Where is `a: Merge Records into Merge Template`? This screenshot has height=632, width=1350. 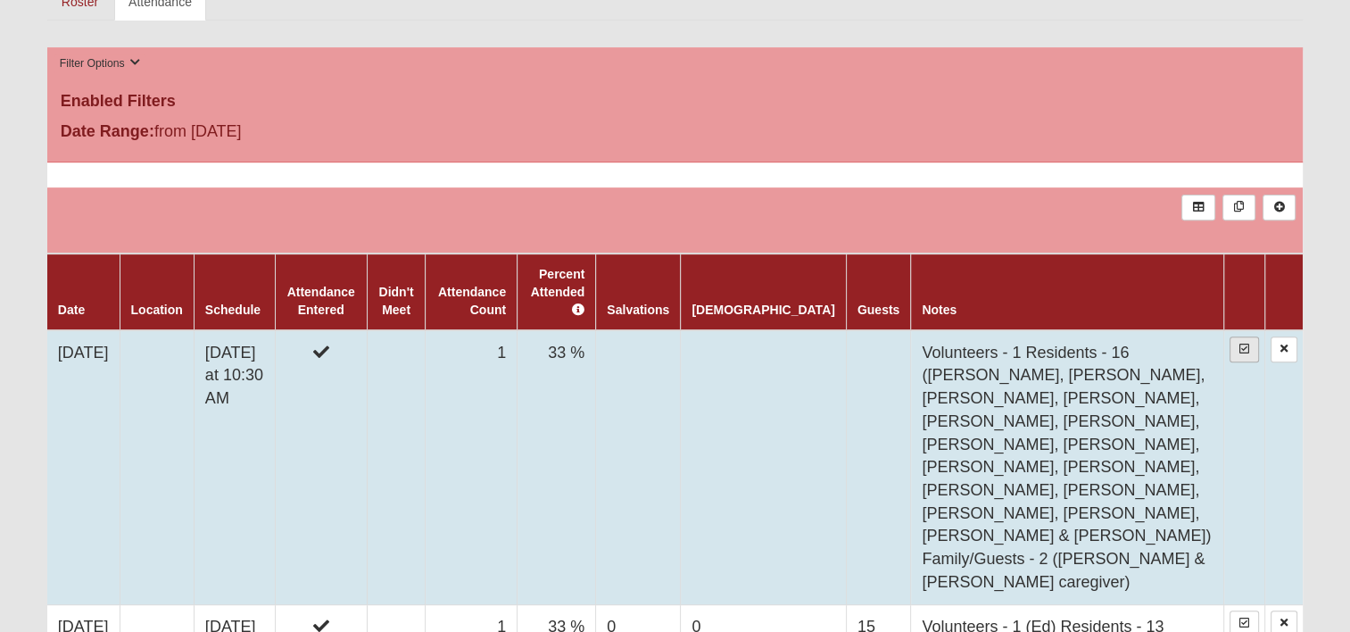 a: Merge Records into Merge Template is located at coordinates (1239, 207).